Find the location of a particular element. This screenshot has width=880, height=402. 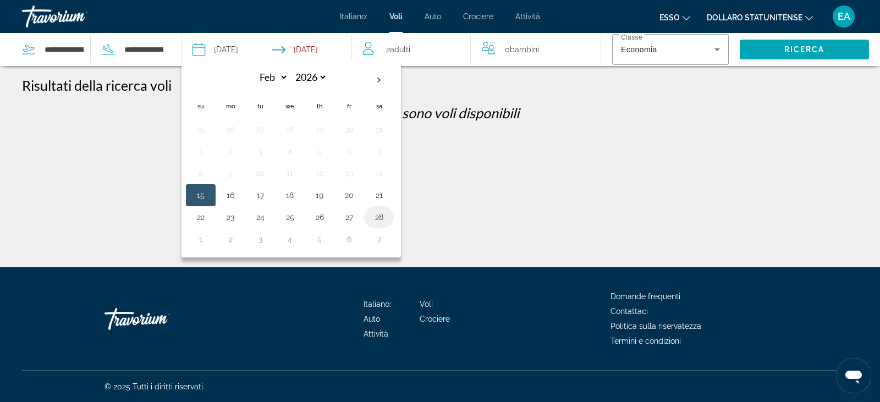

button: Menu utente is located at coordinates (844, 16).